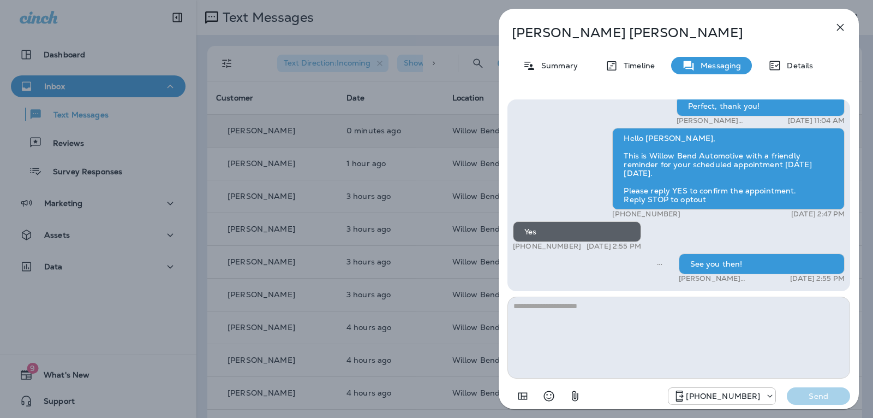  Describe the element at coordinates (761, 106) in the screenshot. I see `div: Perfect, thank you!` at that location.